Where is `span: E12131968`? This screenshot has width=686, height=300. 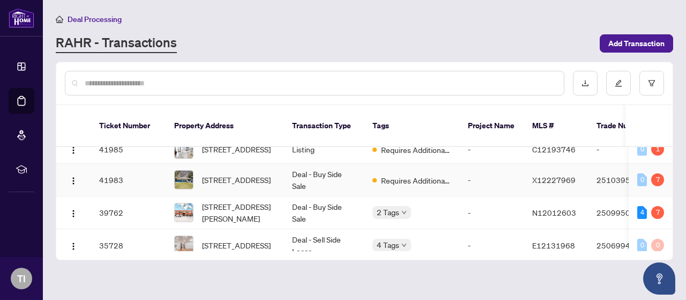
span: E12131968 is located at coordinates (554, 245).